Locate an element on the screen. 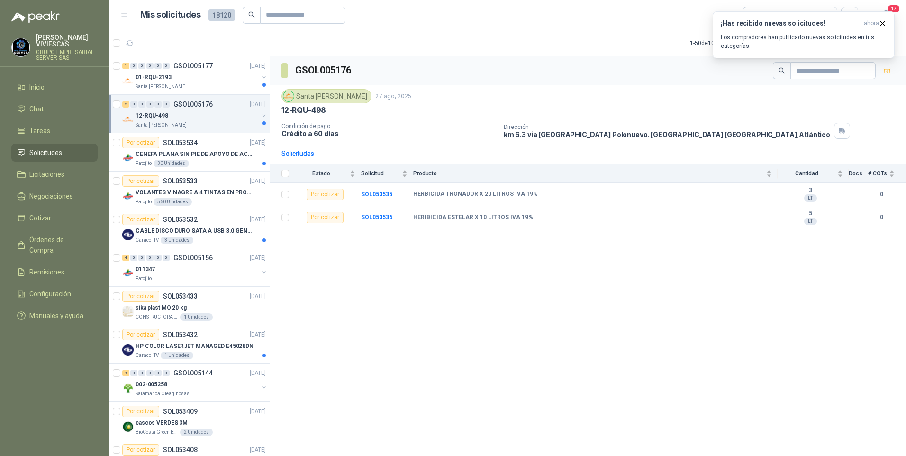 The image size is (906, 456). p: VOLANTES VINAGRE A 4 TINTAS EN PROPALCOTE VER ARCHIVO ADJUNTO is located at coordinates (194, 192).